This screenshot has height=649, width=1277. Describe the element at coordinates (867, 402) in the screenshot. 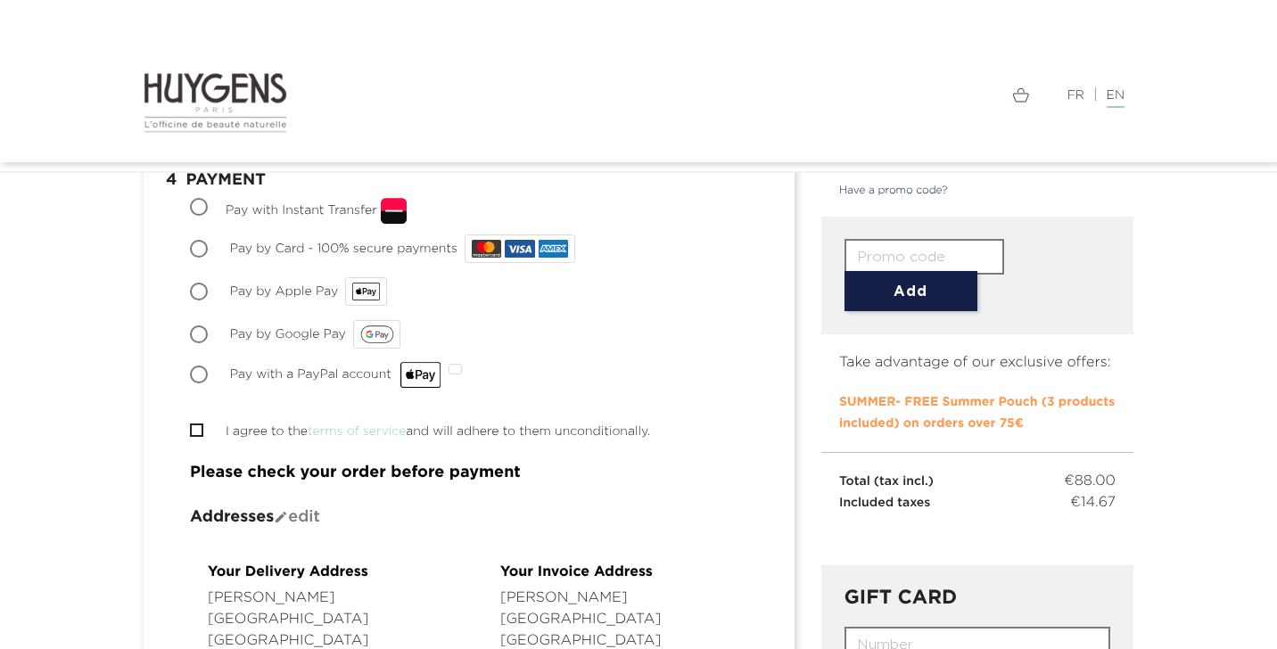

I see `span: SUMMER` at that location.